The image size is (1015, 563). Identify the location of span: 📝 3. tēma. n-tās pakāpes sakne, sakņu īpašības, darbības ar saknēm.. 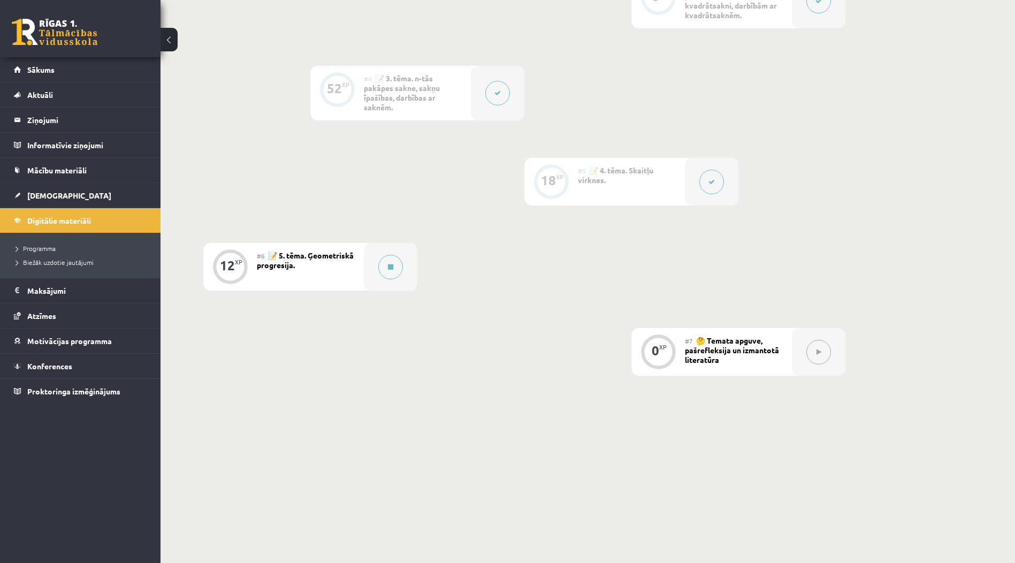
(402, 93).